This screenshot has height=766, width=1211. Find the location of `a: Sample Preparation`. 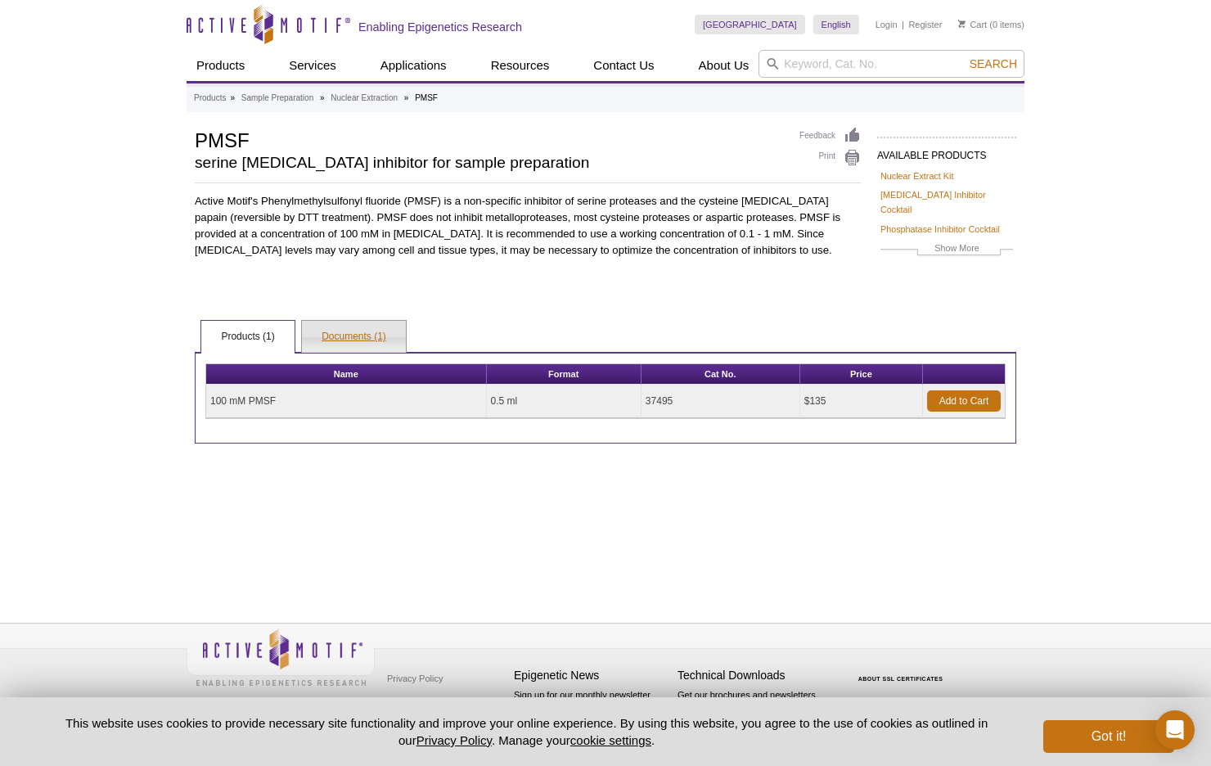

a: Sample Preparation is located at coordinates (277, 98).